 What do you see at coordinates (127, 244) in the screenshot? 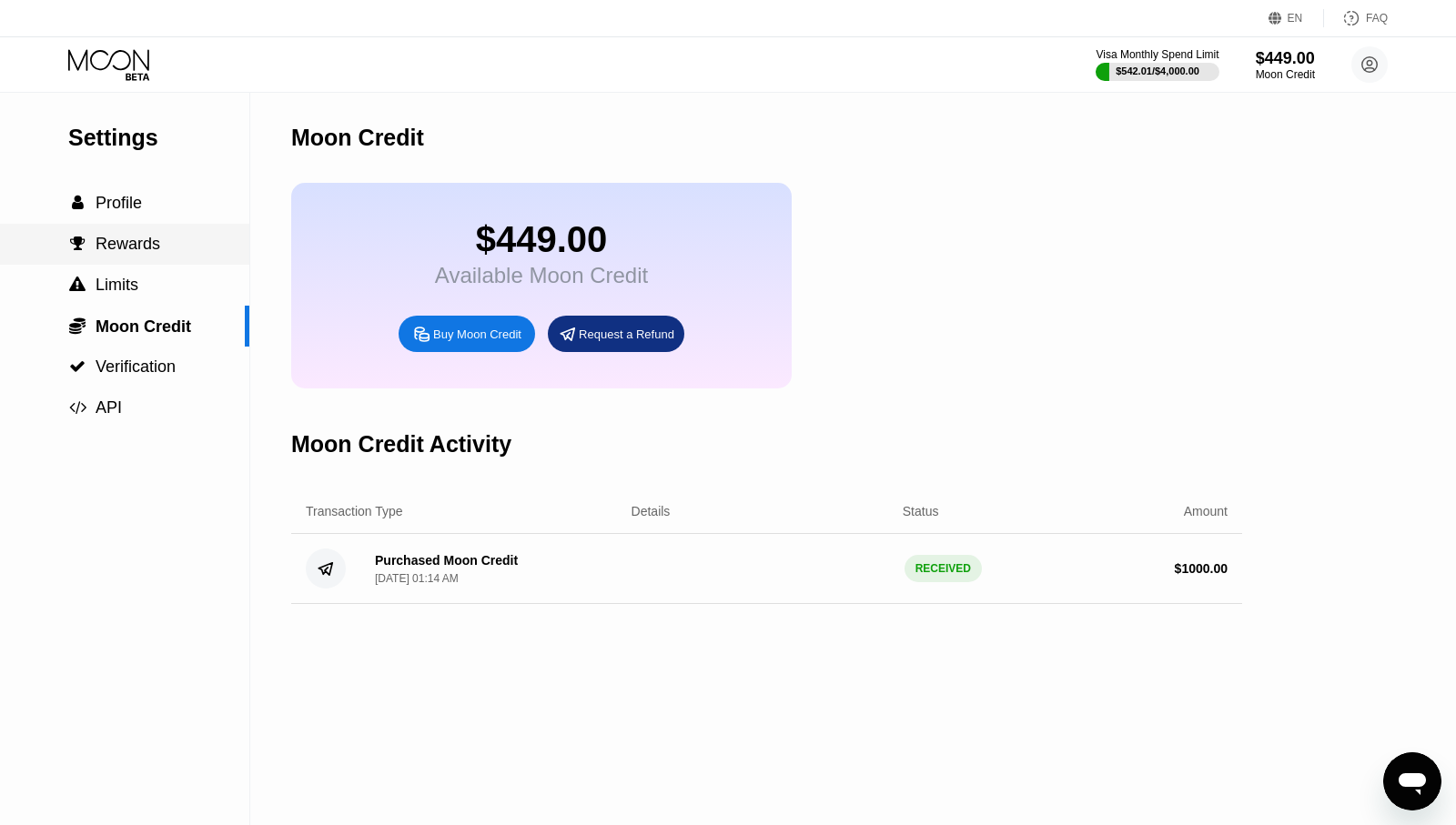
I see `span: Rewards` at bounding box center [127, 244].